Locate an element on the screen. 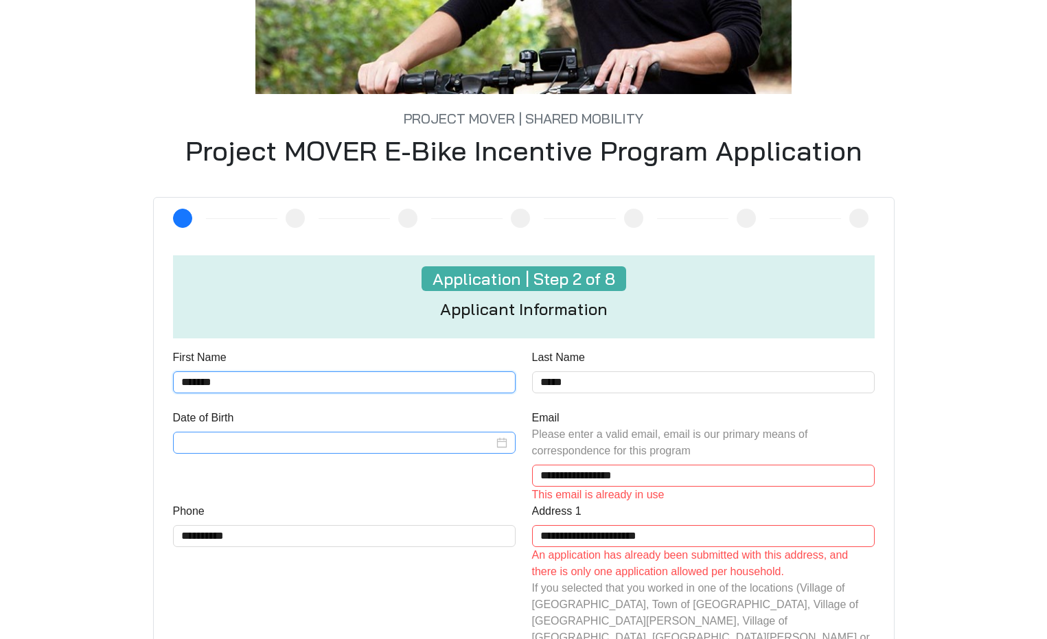  h4: Application | Step 2 of 8 is located at coordinates (524, 279).